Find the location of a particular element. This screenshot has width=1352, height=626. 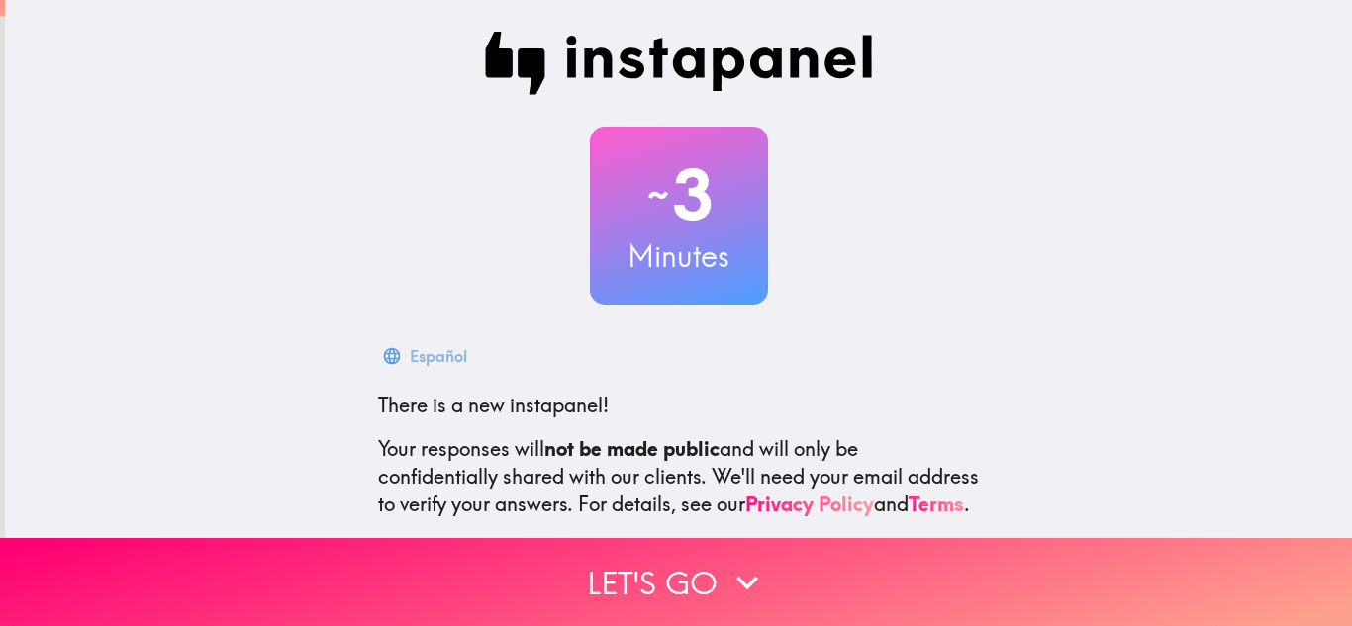

div: Español is located at coordinates (438, 356).